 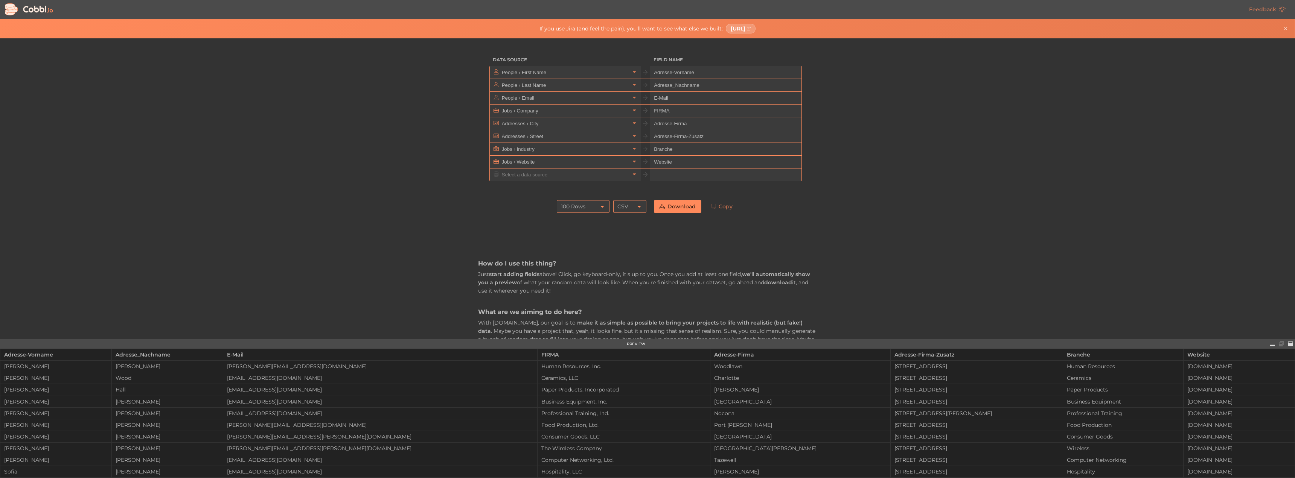 I want to click on strong: make it as simple as possible to bring your projects to life with realistic (but fake!) data, so click(x=640, y=327).